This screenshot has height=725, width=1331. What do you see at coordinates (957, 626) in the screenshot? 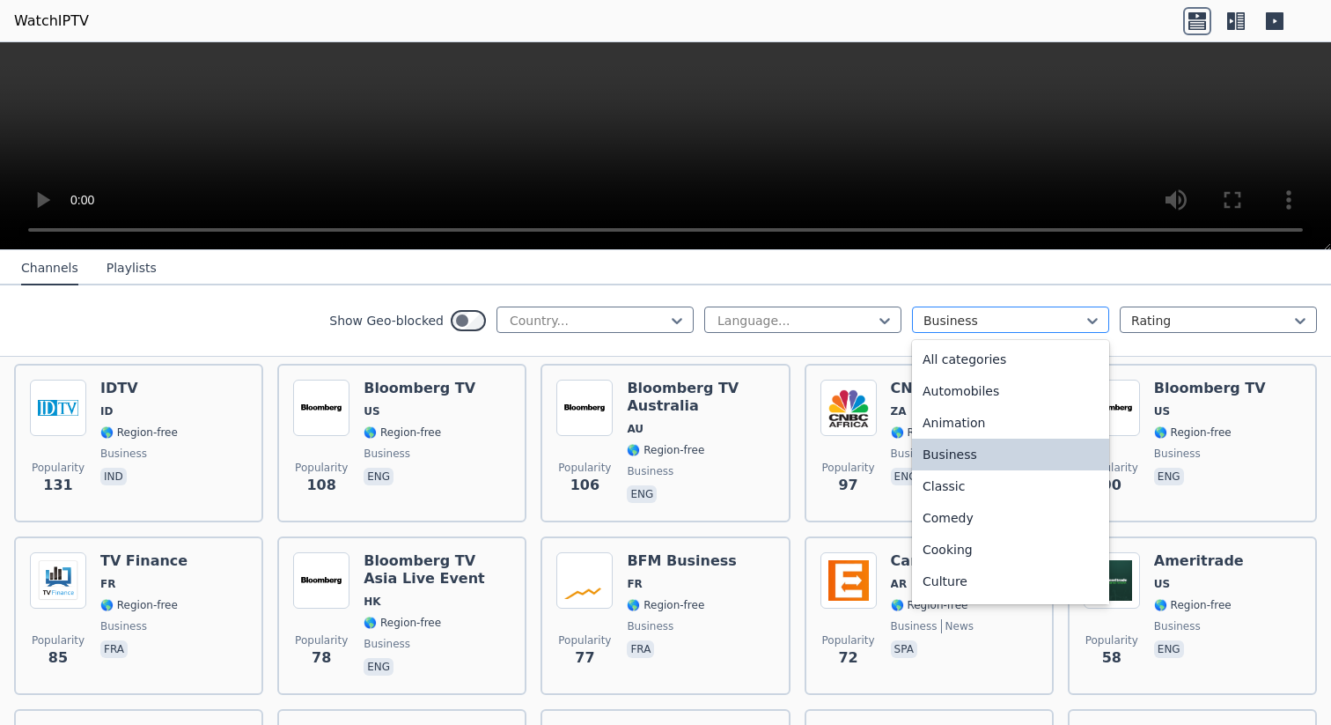
I see `span: news` at bounding box center [957, 626].